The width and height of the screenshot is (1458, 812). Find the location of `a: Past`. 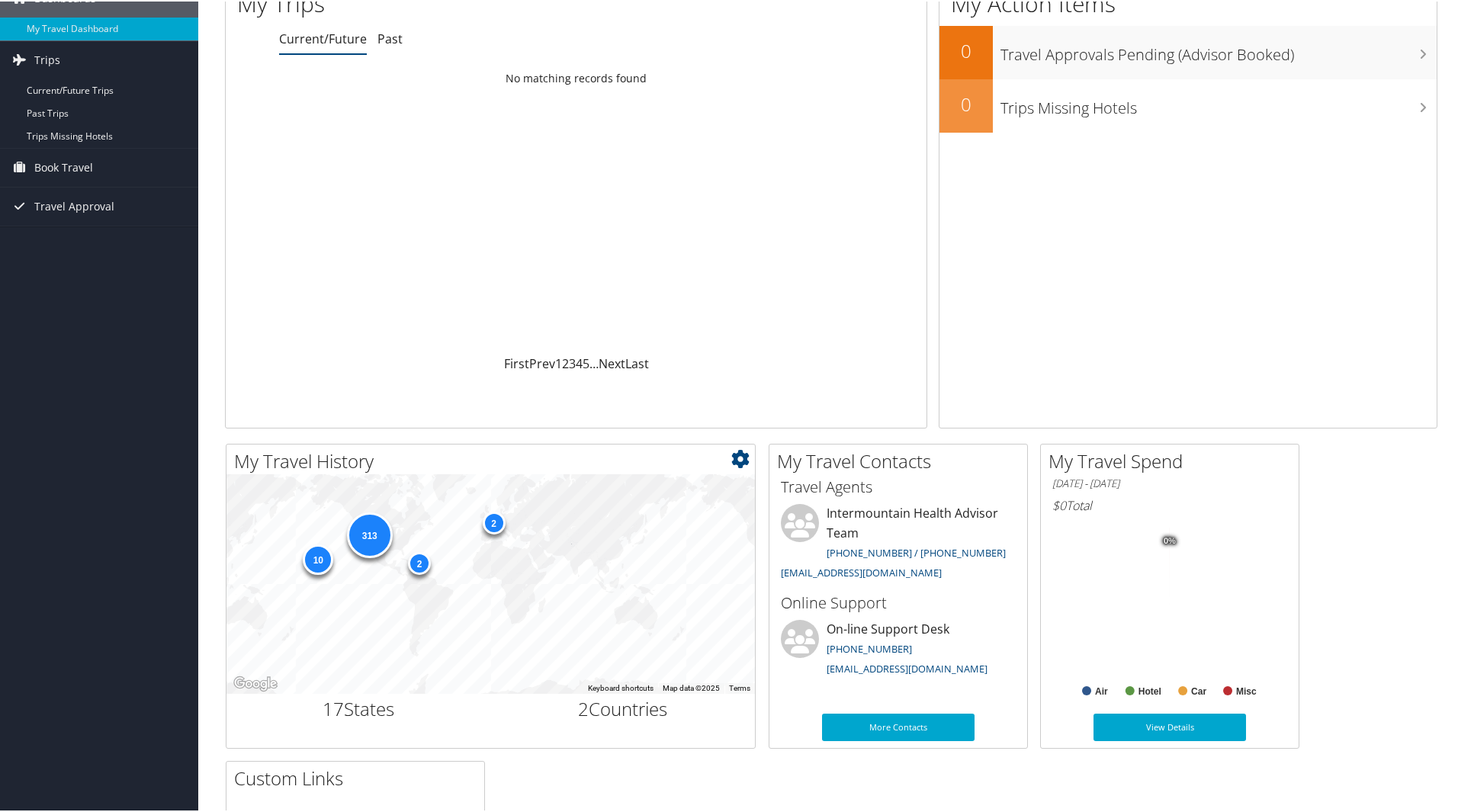

a: Past is located at coordinates (390, 38).